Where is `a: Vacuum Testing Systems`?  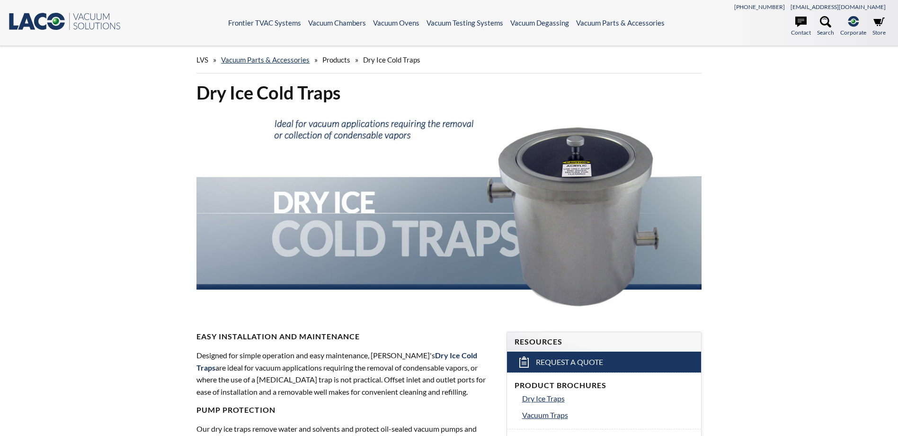
a: Vacuum Testing Systems is located at coordinates (465, 23).